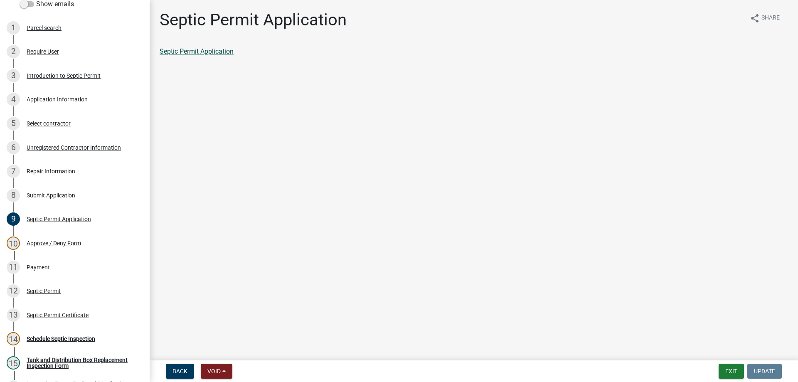  What do you see at coordinates (13, 123) in the screenshot?
I see `div: 5` at bounding box center [13, 123].